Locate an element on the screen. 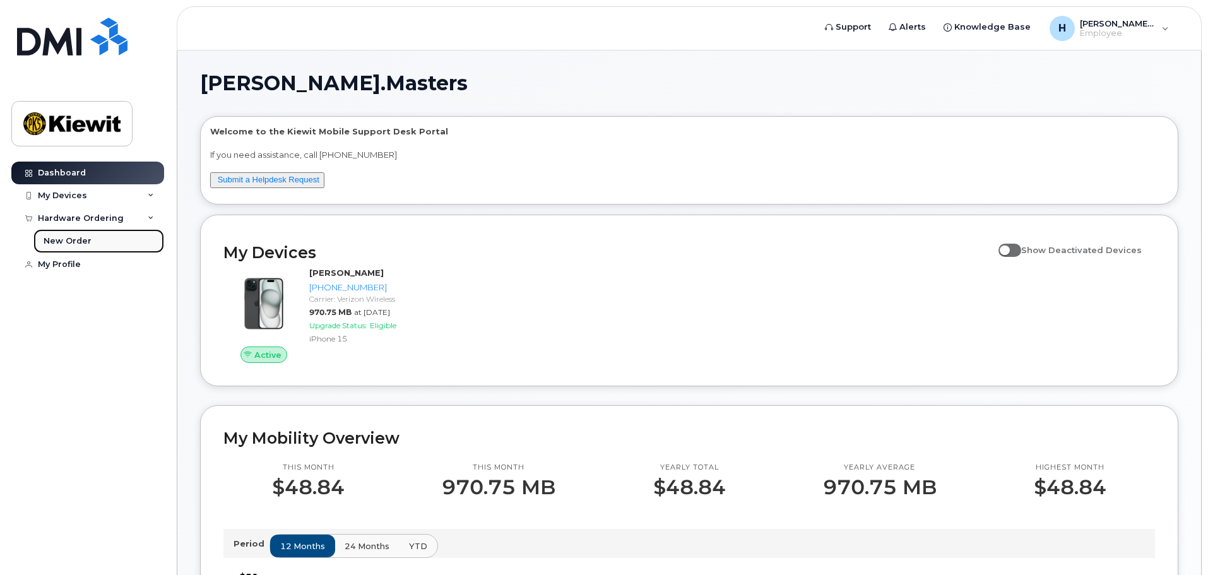 The height and width of the screenshot is (575, 1208). p: Period is located at coordinates (251, 543).